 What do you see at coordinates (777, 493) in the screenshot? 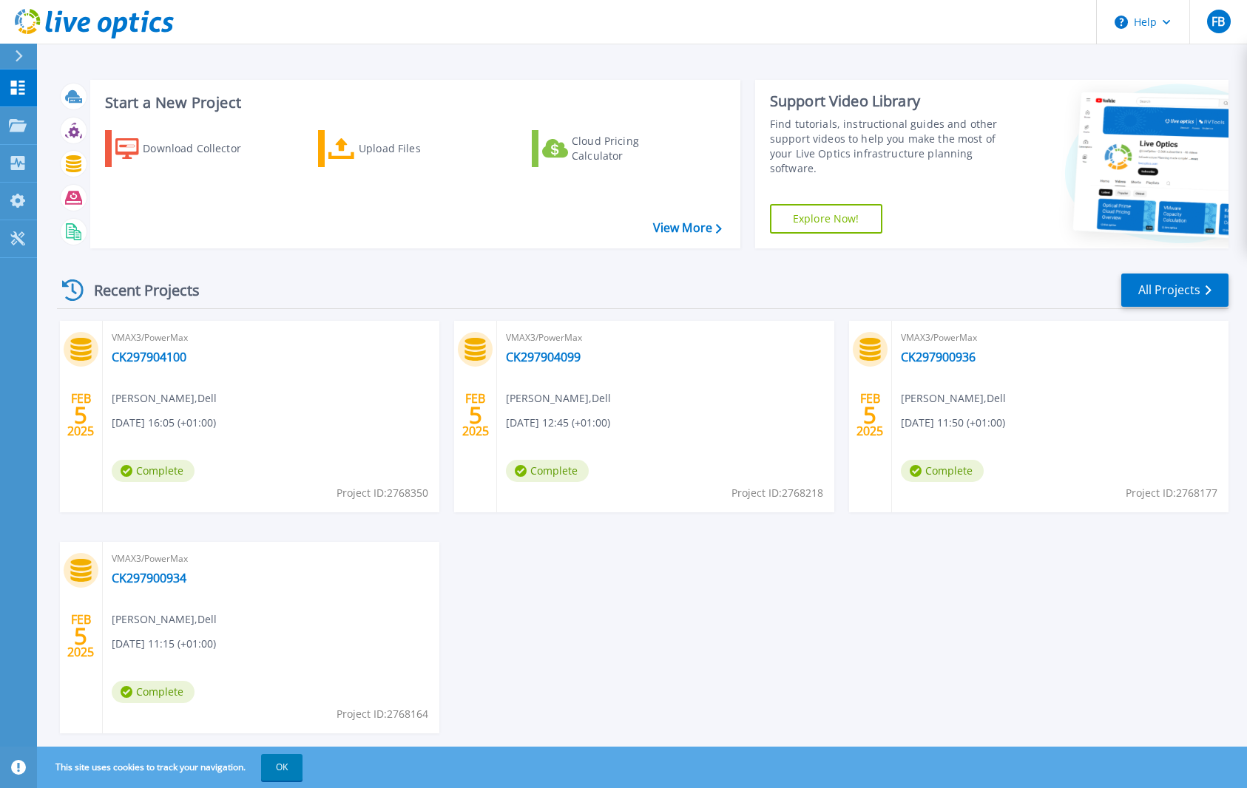
I see `span: Project ID: 2768218` at bounding box center [777, 493].